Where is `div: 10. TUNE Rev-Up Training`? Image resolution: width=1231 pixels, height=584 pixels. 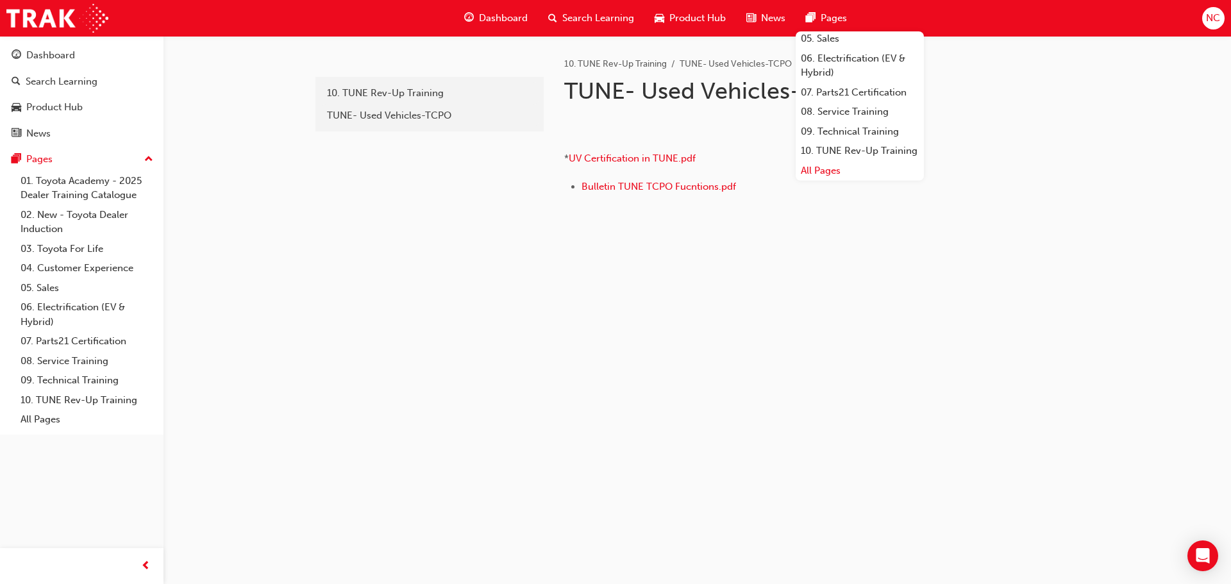
div: 10. TUNE Rev-Up Training is located at coordinates (430, 93).